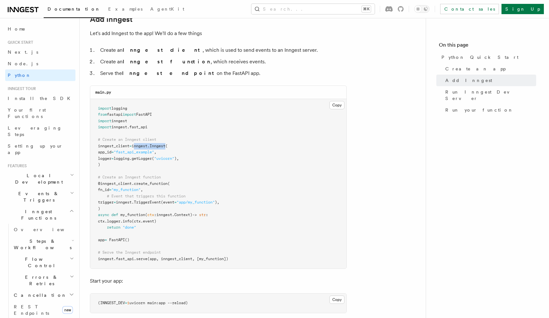  I want to click on p: Start your app:, so click(219, 281).